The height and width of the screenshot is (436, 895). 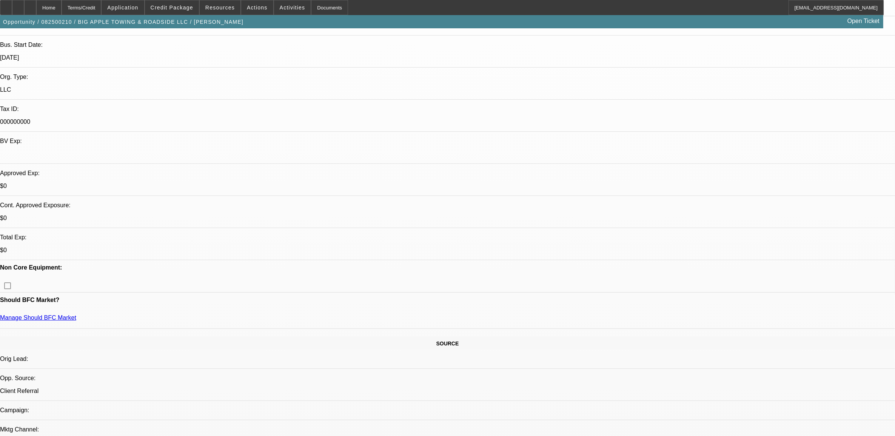 What do you see at coordinates (172, 8) in the screenshot?
I see `span: Credit Package` at bounding box center [172, 8].